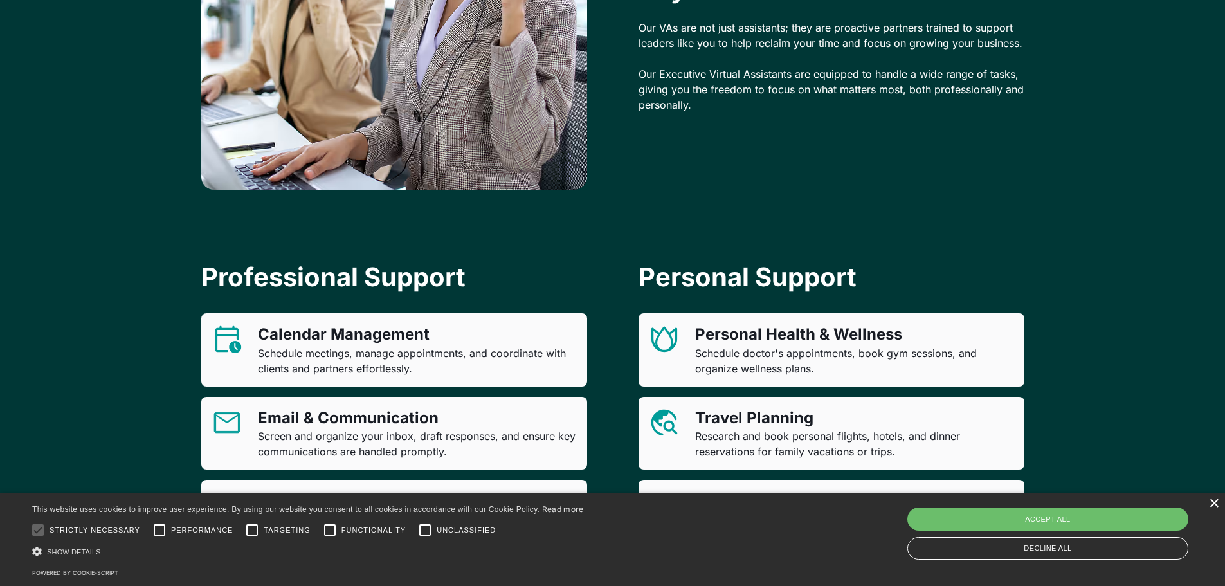 The image size is (1225, 586). Describe the element at coordinates (417, 334) in the screenshot. I see `h4: Calendar Management` at that location.